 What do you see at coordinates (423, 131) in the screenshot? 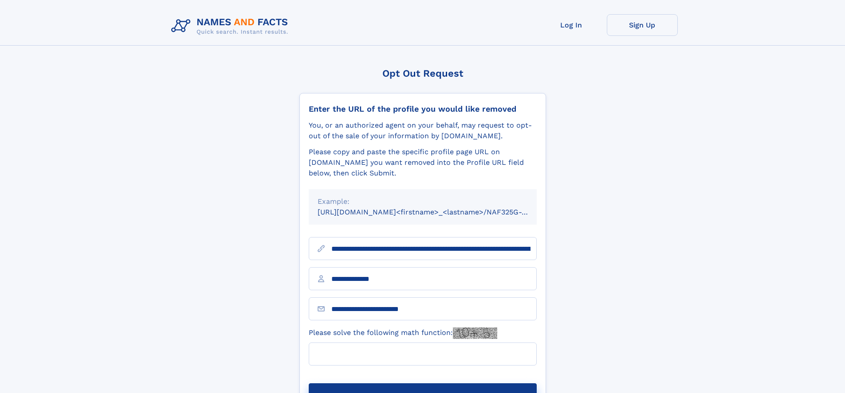
I see `div: You, or an authorized agent on your behalf, may request to opt-out of the sale of your informatio...` at bounding box center [423, 131].